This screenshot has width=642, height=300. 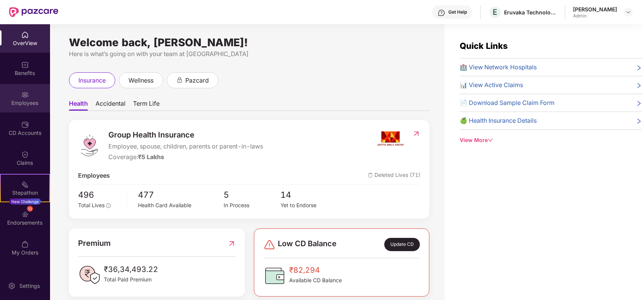 What do you see at coordinates (498, 121) in the screenshot?
I see `span: 🍏 Health Insurance Details` at bounding box center [498, 121].